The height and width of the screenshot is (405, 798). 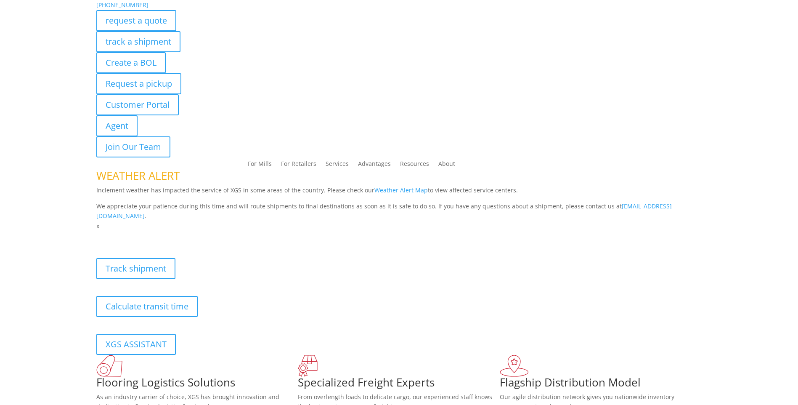 What do you see at coordinates (337, 165) in the screenshot?
I see `a: Services` at bounding box center [337, 165].